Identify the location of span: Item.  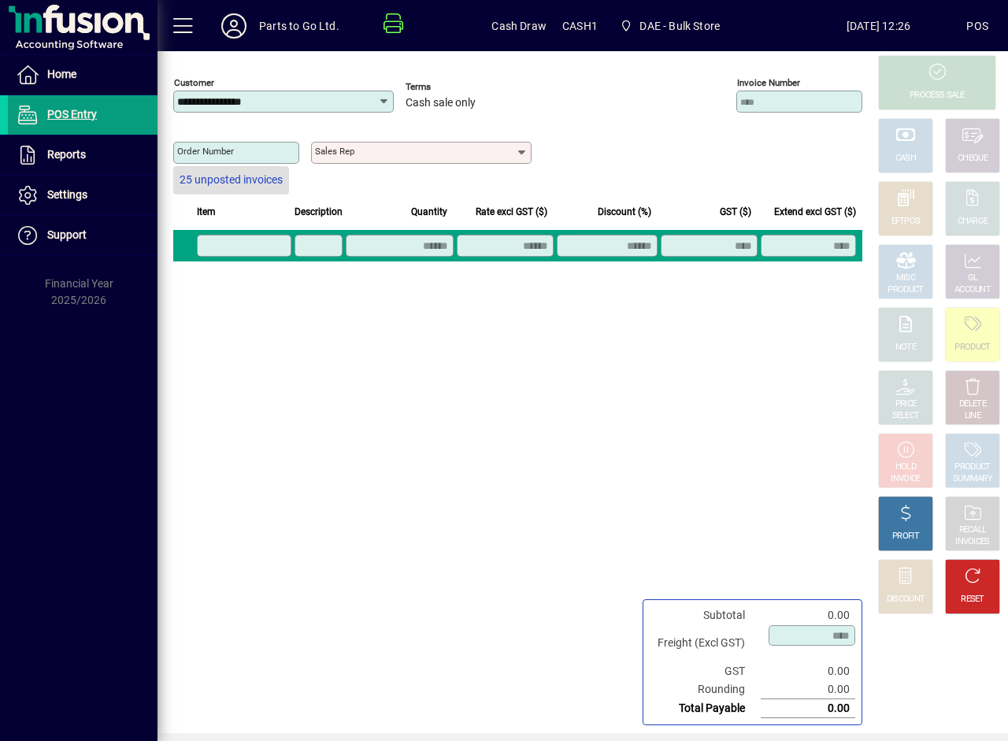
(206, 212).